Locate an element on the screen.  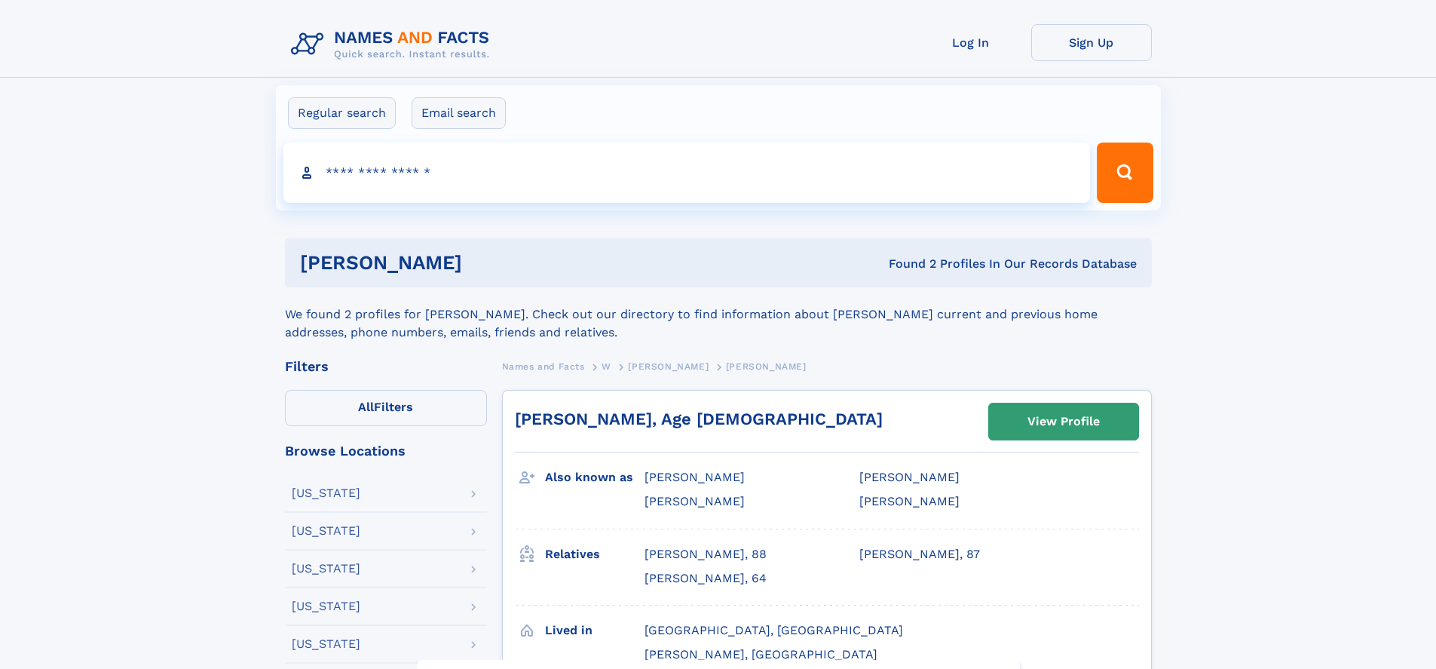
input: search input is located at coordinates (687, 173).